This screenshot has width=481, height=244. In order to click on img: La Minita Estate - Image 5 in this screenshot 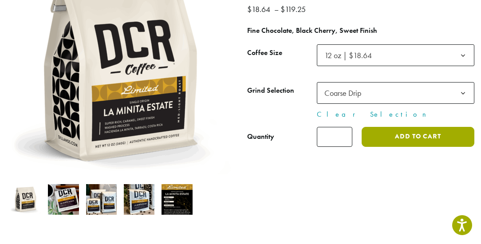, I will do `click(177, 199)`.